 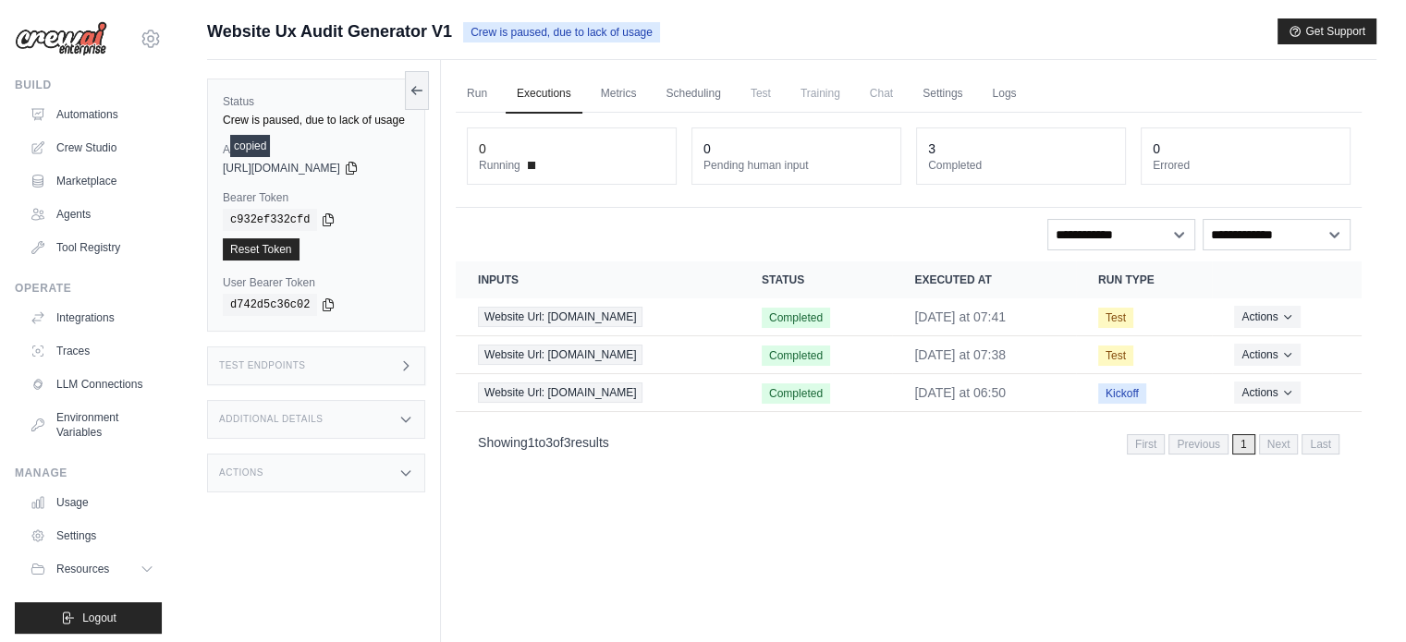 I want to click on span: Kickoff, so click(x=1122, y=394).